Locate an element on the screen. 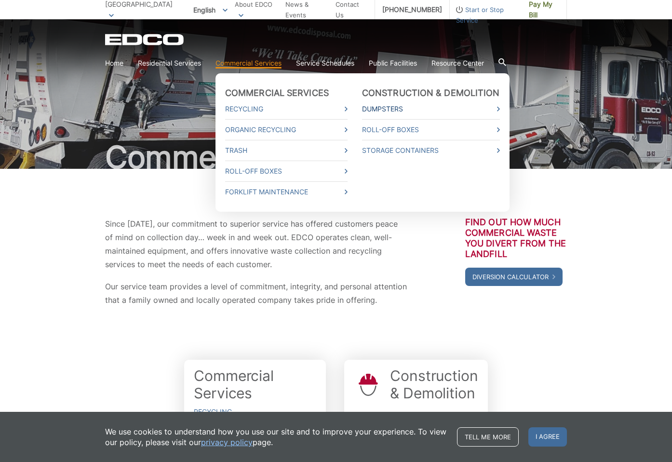 The width and height of the screenshot is (672, 462). h3: Find out how much commercial waste you divert from the landfill is located at coordinates (516, 238).